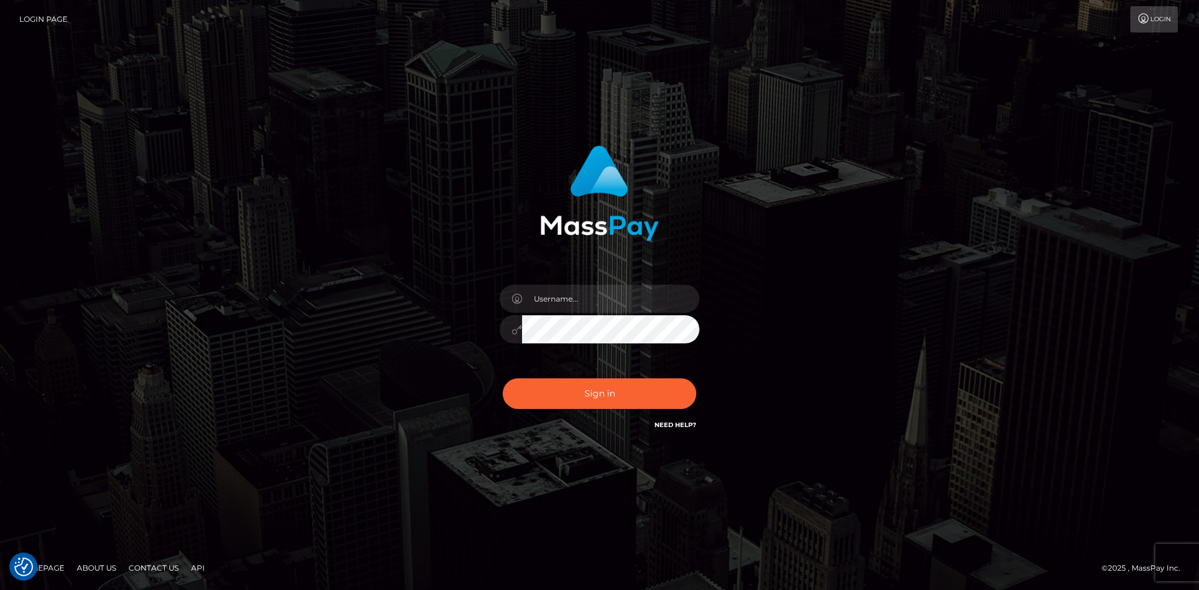 The width and height of the screenshot is (1199, 590). I want to click on img: MassPay Login, so click(600, 193).